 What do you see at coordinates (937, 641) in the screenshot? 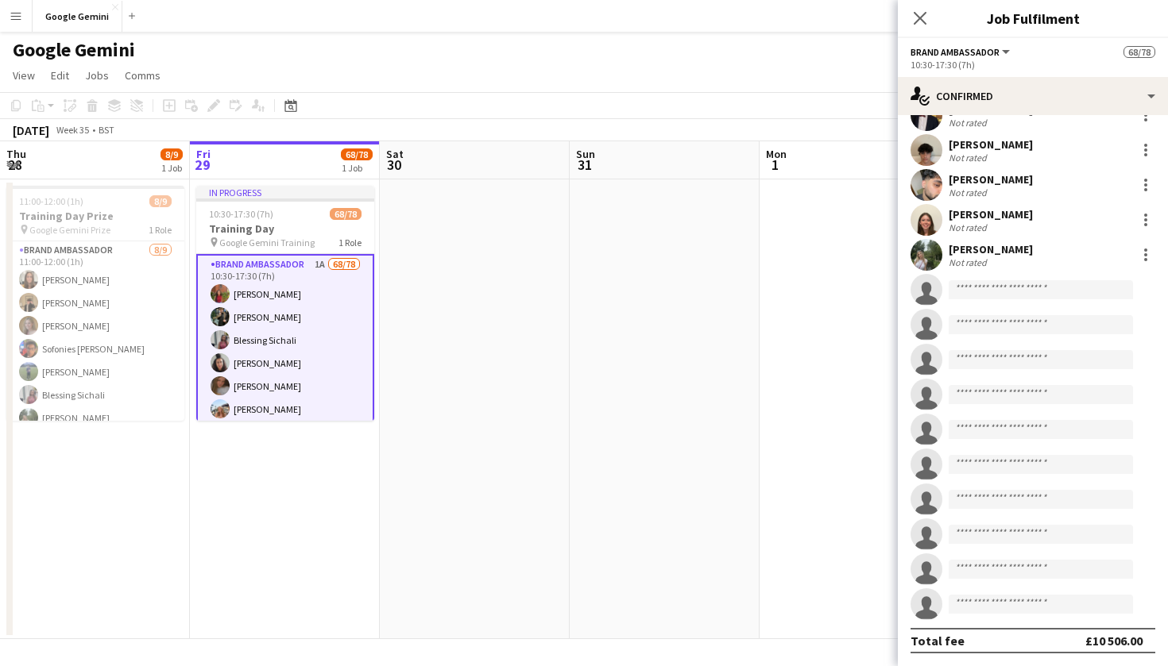
I see `div: Total fee` at bounding box center [937, 641].